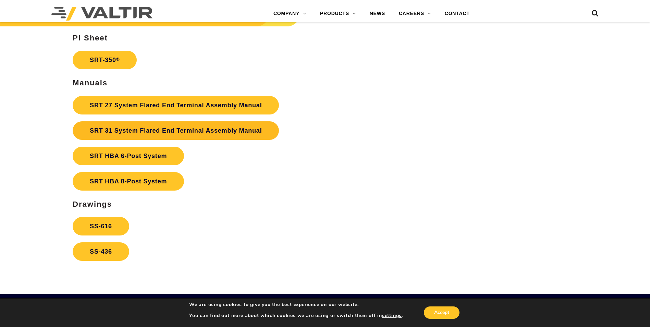  I want to click on button: settings, so click(392, 315).